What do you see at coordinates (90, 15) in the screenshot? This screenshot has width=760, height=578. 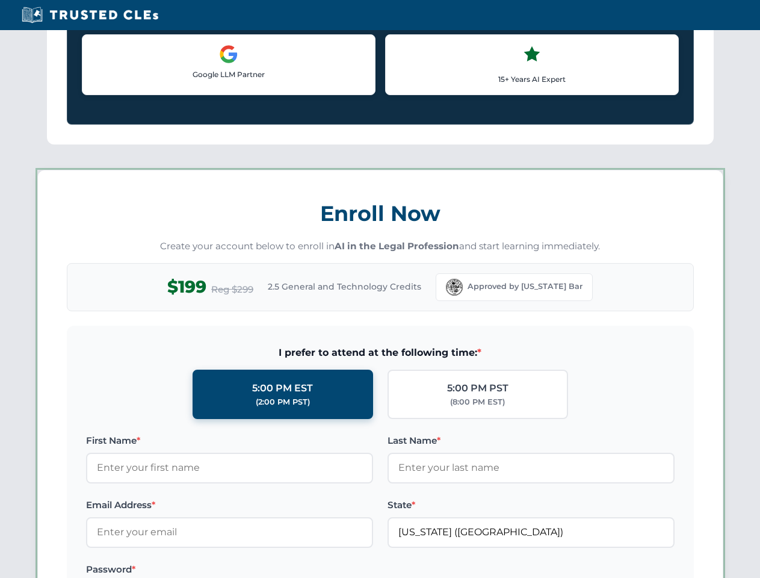 I see `img: Trusted CLEs` at bounding box center [90, 15].